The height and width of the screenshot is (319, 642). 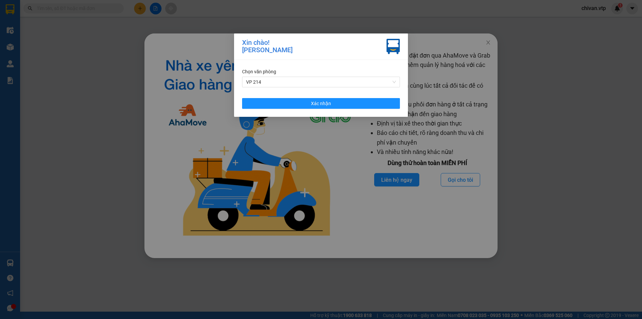 I want to click on div: Chọn văn phòng, so click(x=321, y=72).